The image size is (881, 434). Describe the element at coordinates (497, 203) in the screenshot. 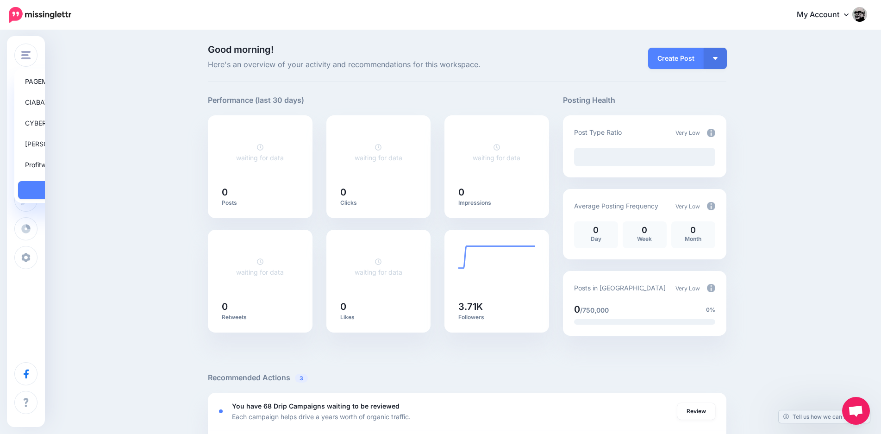

I see `p: Impressions` at that location.